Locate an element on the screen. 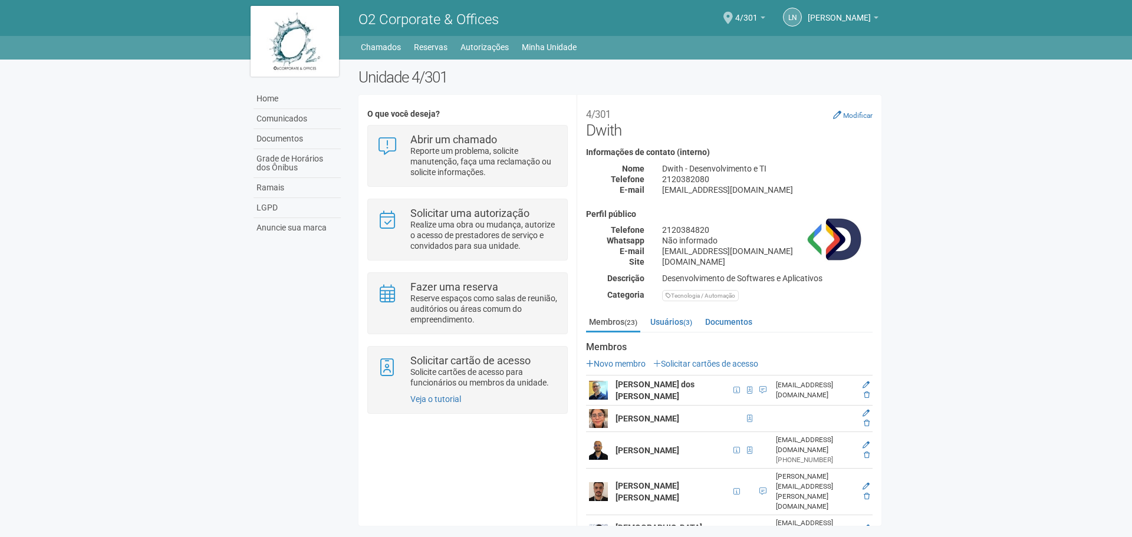 This screenshot has height=537, width=1132. a: Ramais is located at coordinates (297, 188).